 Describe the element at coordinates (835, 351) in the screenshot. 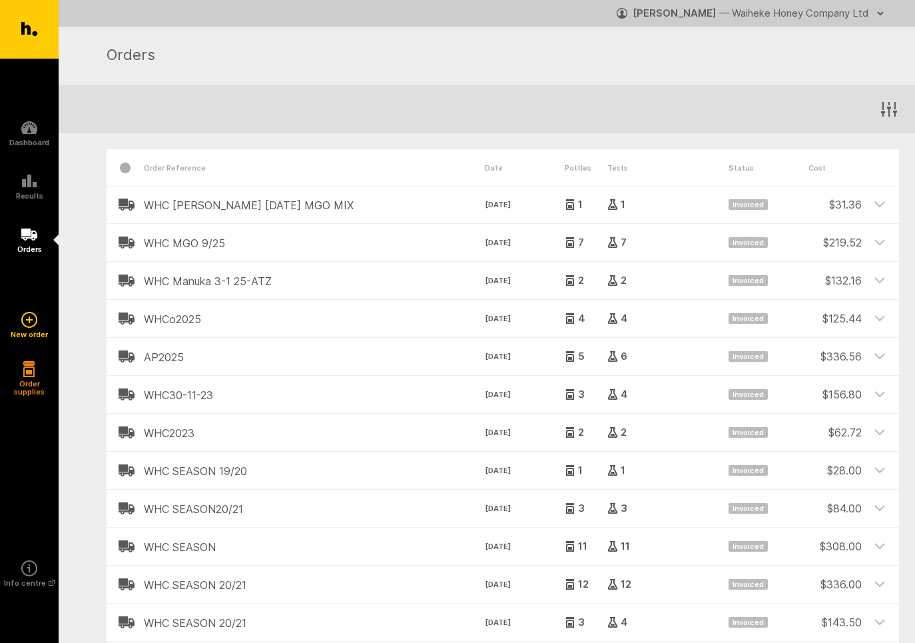

I see `div: $ 336.56` at that location.